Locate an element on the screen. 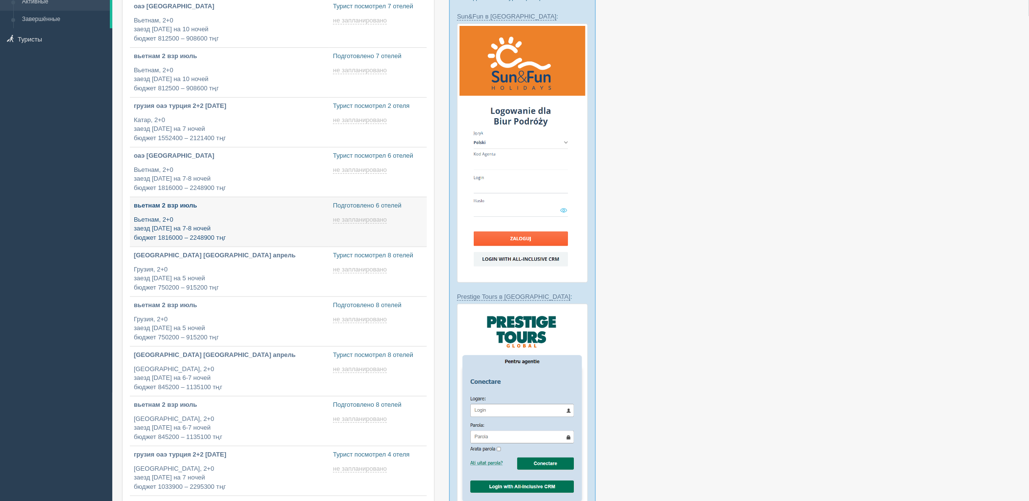 This screenshot has height=501, width=1029. img: sun-fun-%D0%BB%D0%BE%D0%B3%D1%96%D0%BD-%D1%87%D0%B5%D1%80%D0%B5%D0%B7-%D1%81%D1%80%D0%BC-%D0%B4%D... is located at coordinates (523, 153).